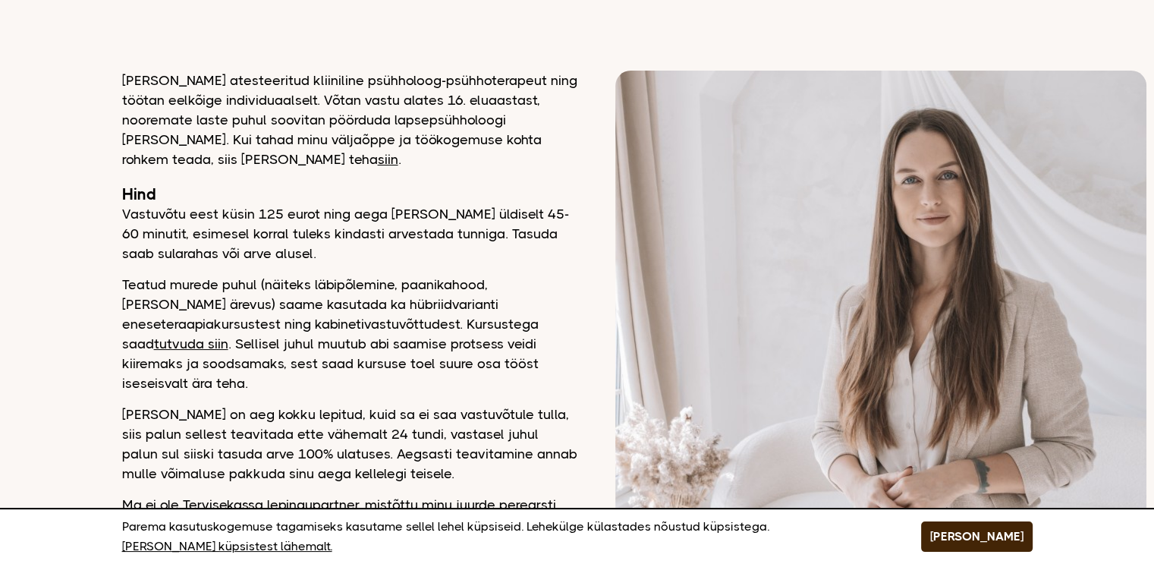 The height and width of the screenshot is (564, 1154). I want to click on a: siin, so click(388, 159).